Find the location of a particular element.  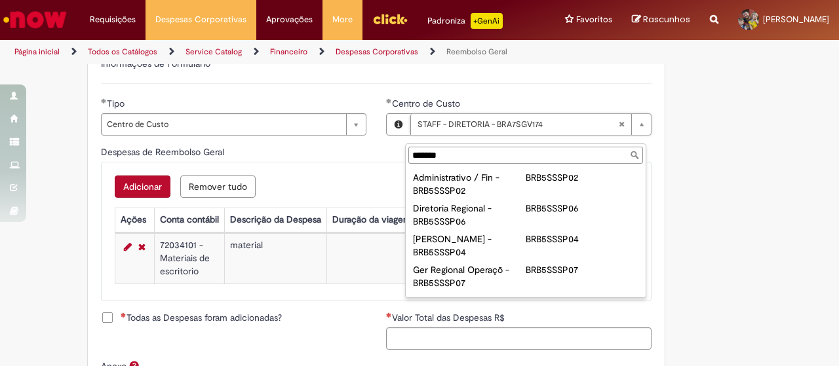

ul: Centro de Custo is located at coordinates (526, 232).